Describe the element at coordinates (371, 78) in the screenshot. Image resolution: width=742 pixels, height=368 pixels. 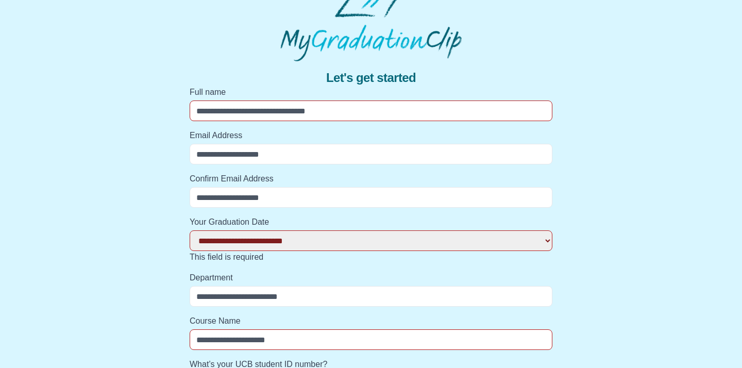
I see `span: Let's get started` at that location.